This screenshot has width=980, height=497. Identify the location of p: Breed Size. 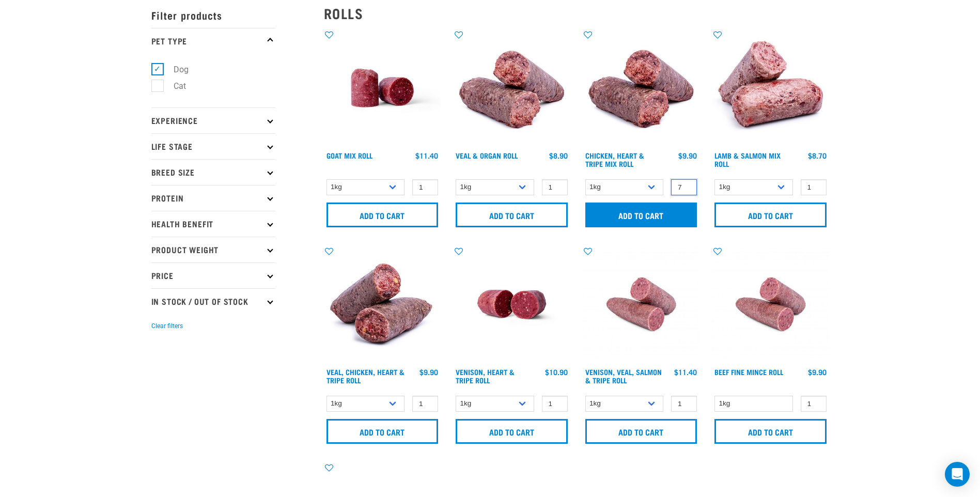
(213, 172).